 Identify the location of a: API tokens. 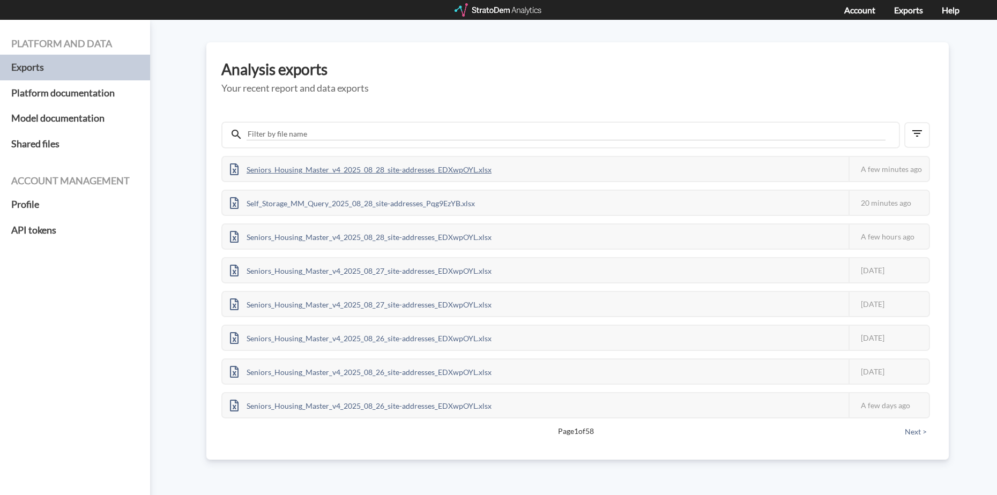
(75, 231).